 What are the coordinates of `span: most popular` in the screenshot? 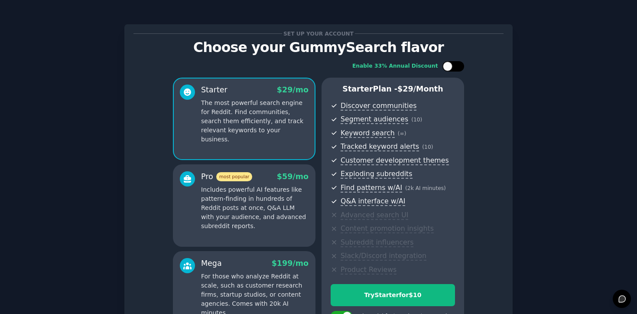 It's located at (234, 176).